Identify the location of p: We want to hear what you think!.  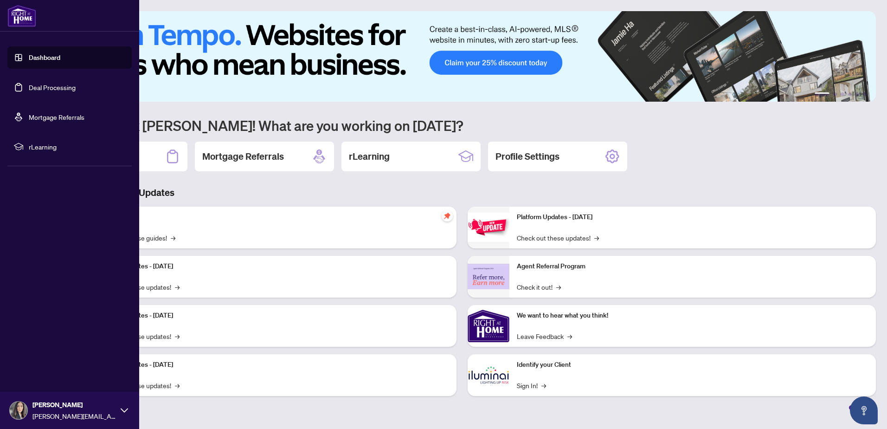
(693, 316).